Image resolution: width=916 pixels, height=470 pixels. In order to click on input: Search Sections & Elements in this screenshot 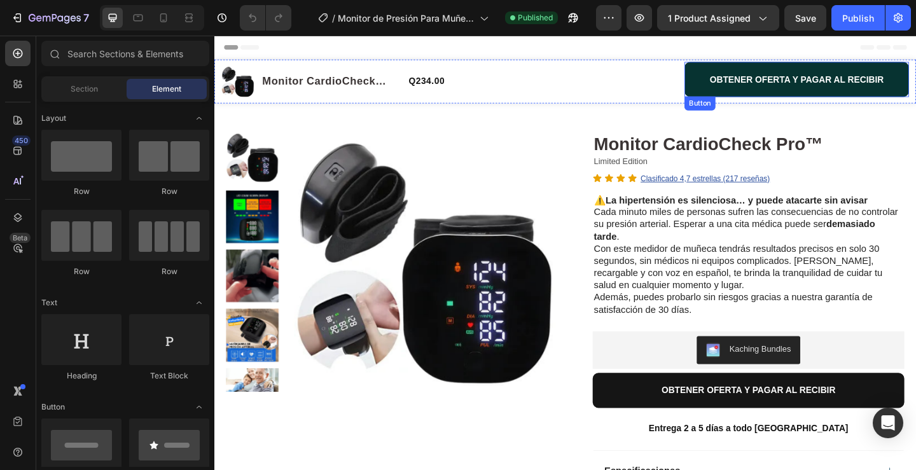, I will do `click(125, 53)`.